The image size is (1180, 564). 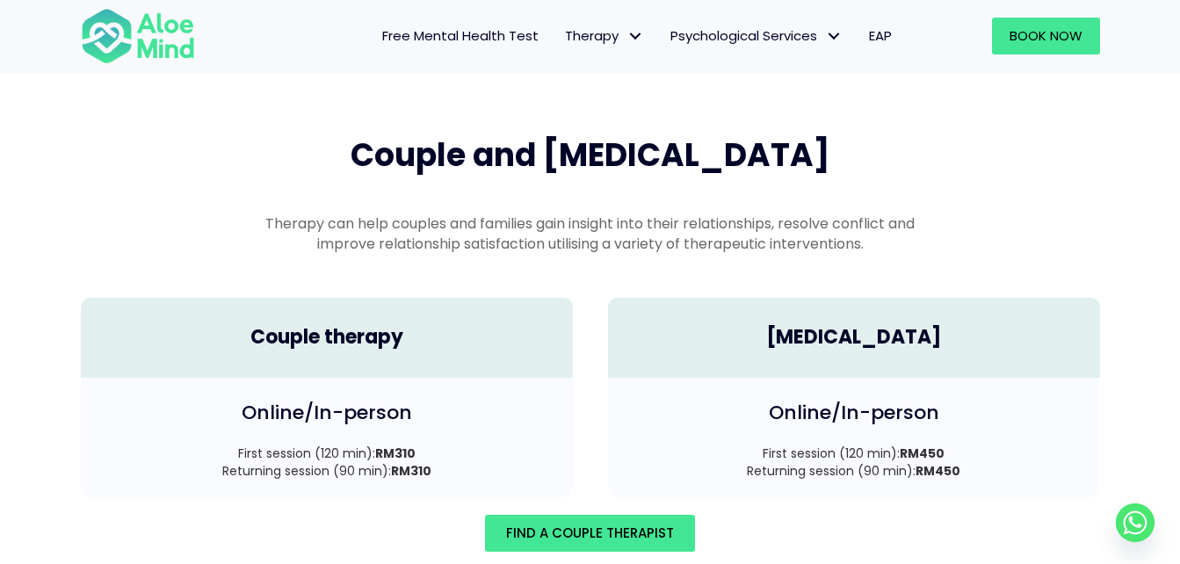 I want to click on span: EAP, so click(x=881, y=35).